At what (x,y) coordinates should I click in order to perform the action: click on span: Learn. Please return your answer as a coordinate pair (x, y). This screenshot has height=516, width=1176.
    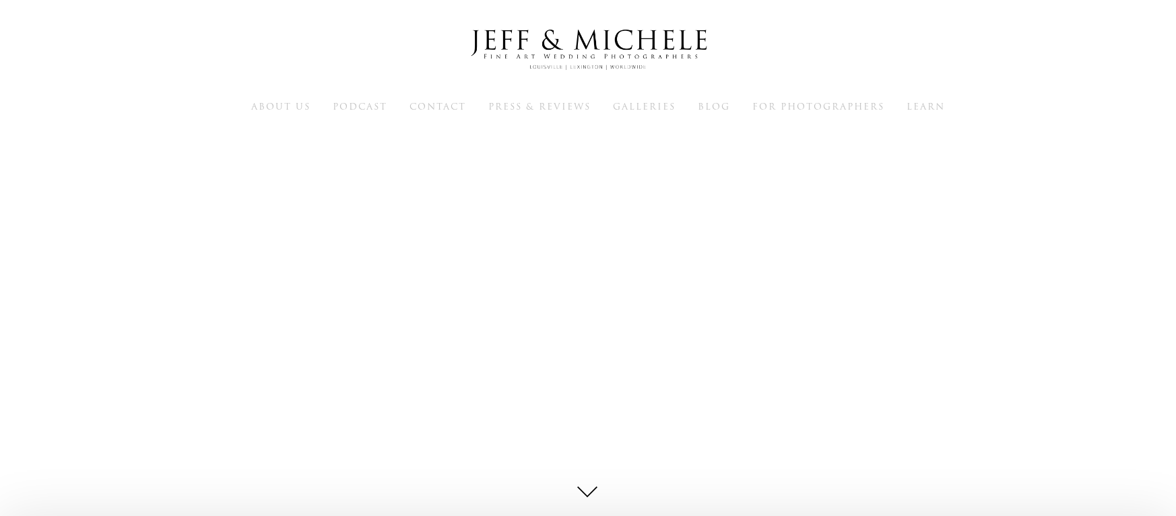
    Looking at the image, I should click on (925, 106).